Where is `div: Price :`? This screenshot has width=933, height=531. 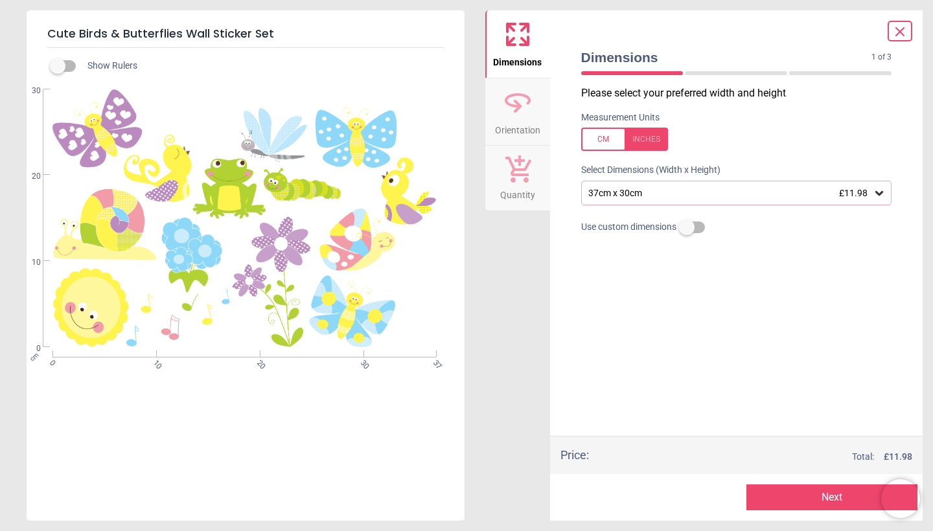 div: Price : is located at coordinates (574, 455).